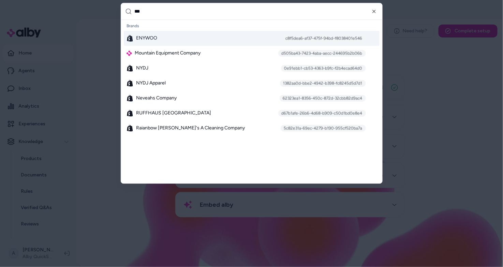  I want to click on div: Brands, so click(252, 26).